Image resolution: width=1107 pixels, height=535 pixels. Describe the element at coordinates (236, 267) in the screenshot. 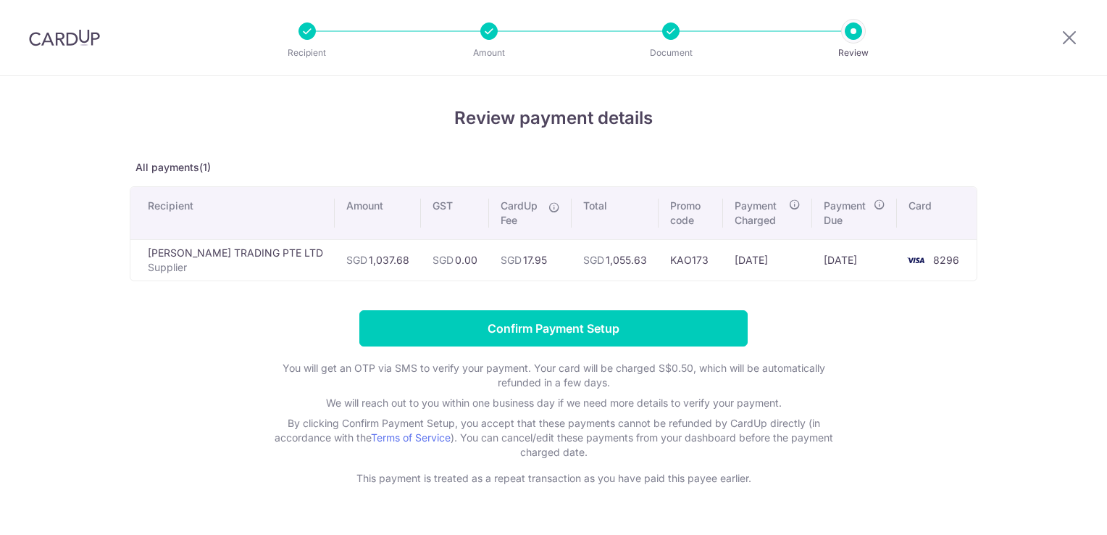

I see `p: Supplier` at that location.